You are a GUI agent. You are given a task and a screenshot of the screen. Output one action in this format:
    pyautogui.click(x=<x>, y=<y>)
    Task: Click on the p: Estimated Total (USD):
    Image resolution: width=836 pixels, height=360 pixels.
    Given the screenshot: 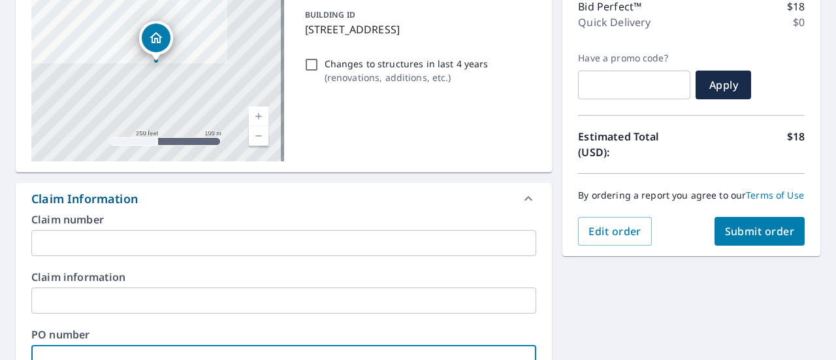 What is the action you would take?
    pyautogui.click(x=634, y=144)
    